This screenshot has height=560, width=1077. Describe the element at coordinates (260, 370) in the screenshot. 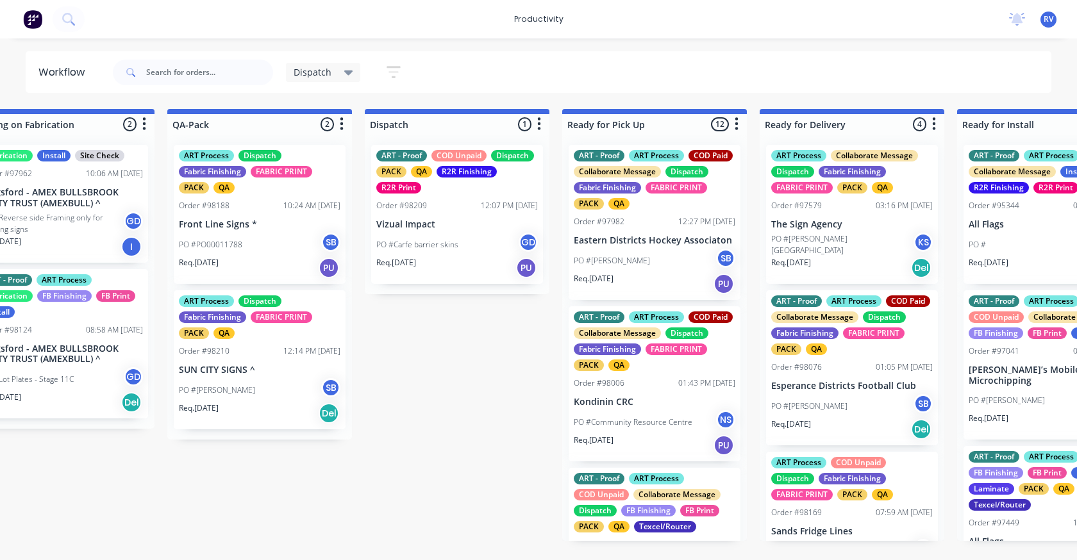

I see `p: SUN CITY SIGNS ^` at that location.